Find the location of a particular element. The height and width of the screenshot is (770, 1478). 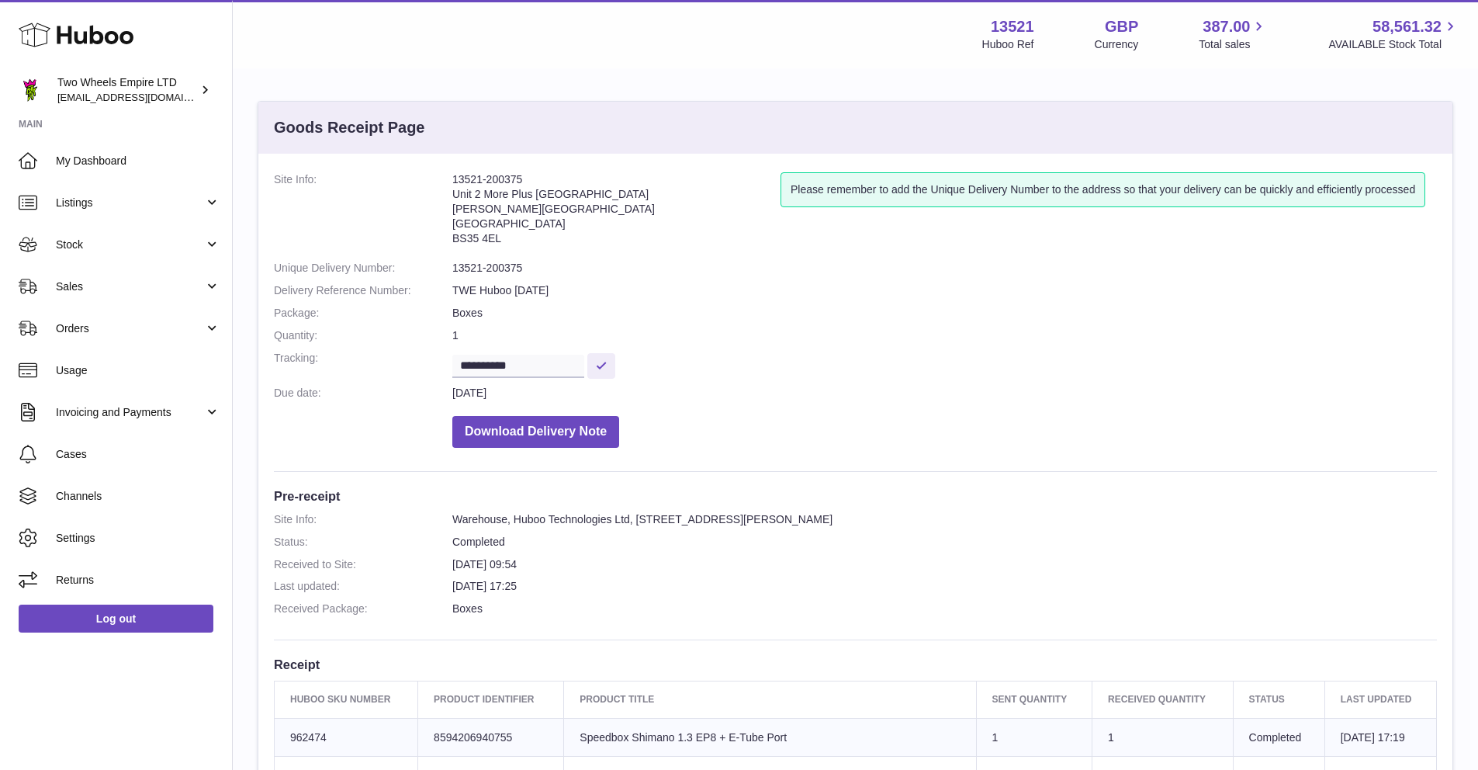

dt: Package: is located at coordinates (363, 313).